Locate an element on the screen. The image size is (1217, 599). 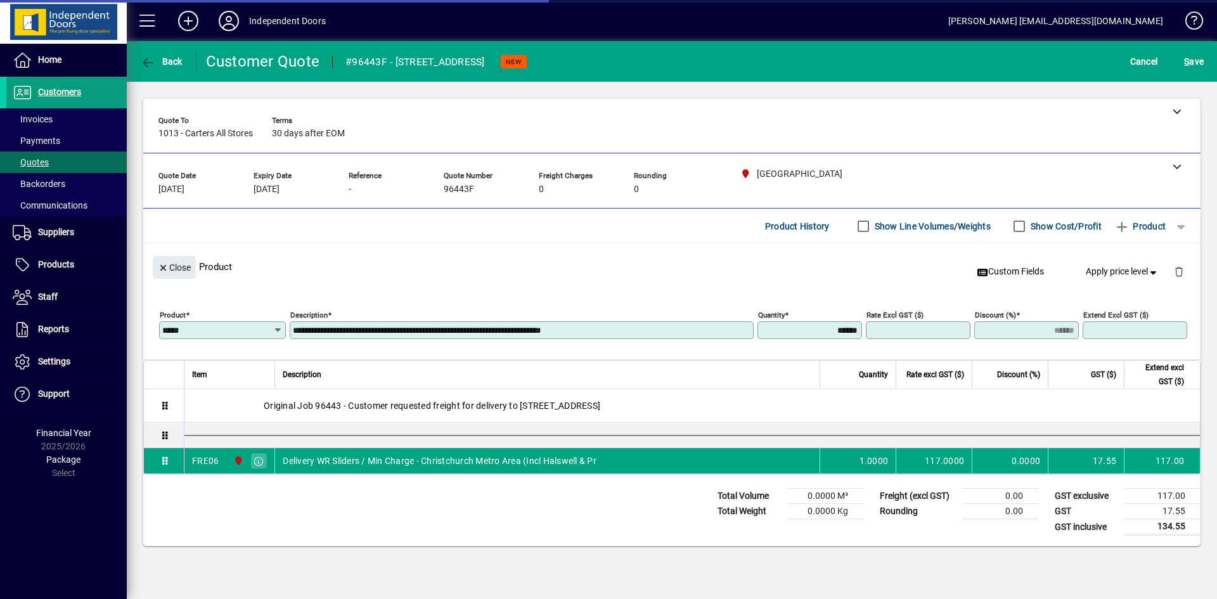
button: Product History is located at coordinates (797, 226).